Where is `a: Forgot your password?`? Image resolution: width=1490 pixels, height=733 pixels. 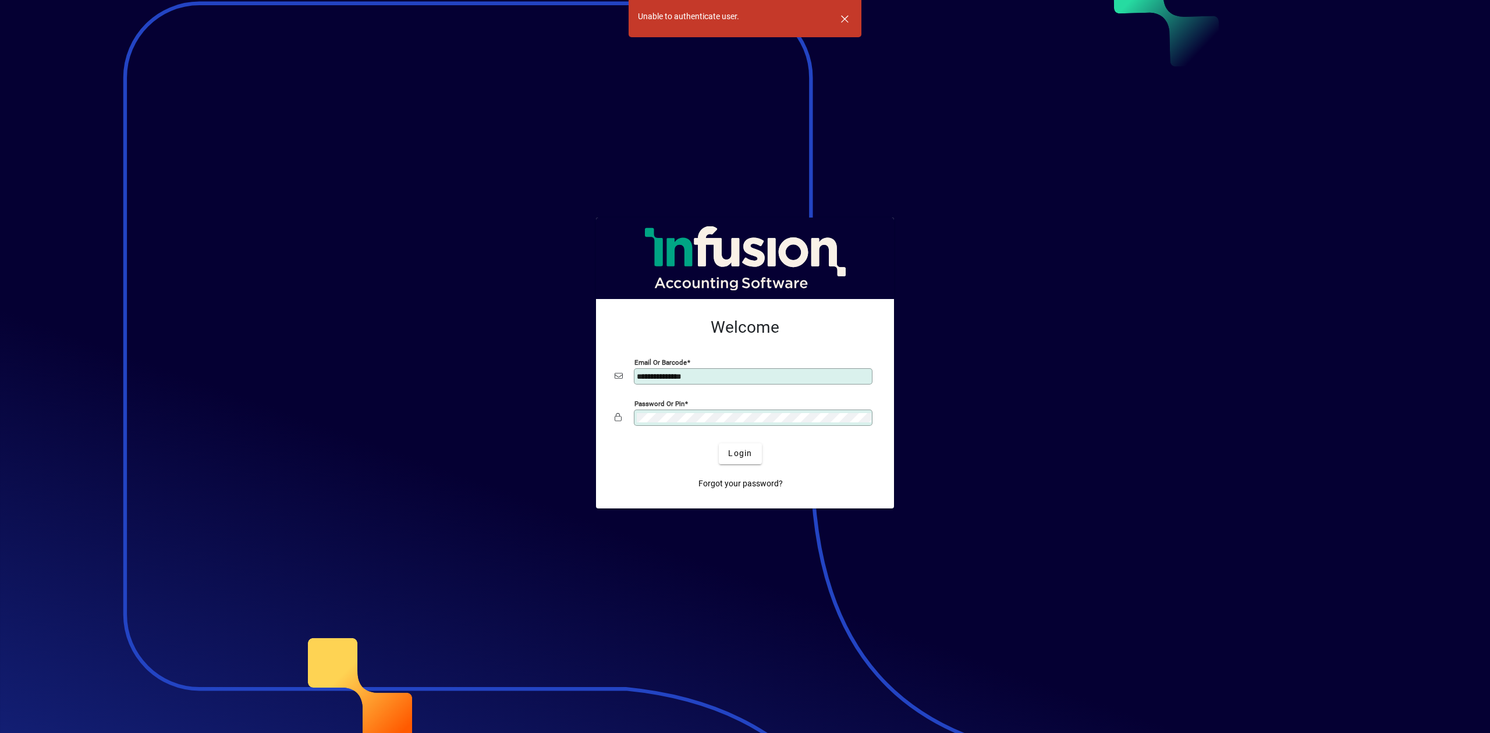 a: Forgot your password? is located at coordinates (740, 484).